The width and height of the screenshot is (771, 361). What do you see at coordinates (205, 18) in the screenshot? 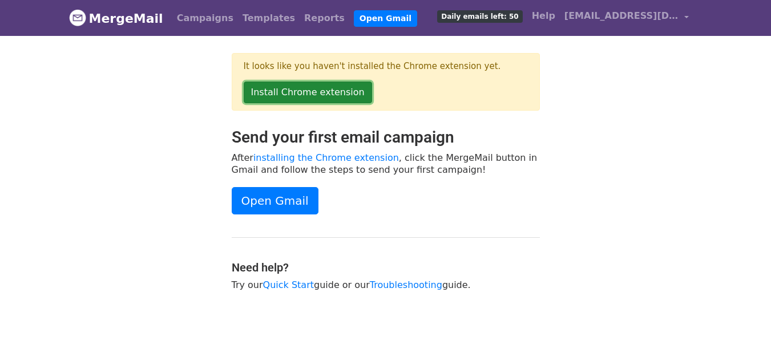
I see `a: Campaigns` at bounding box center [205, 18].